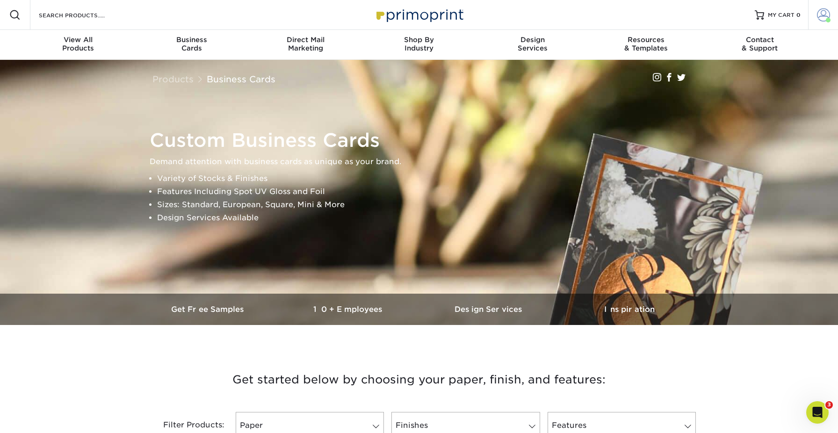  What do you see at coordinates (489, 309) in the screenshot?
I see `h3: Design Services` at bounding box center [489, 309].